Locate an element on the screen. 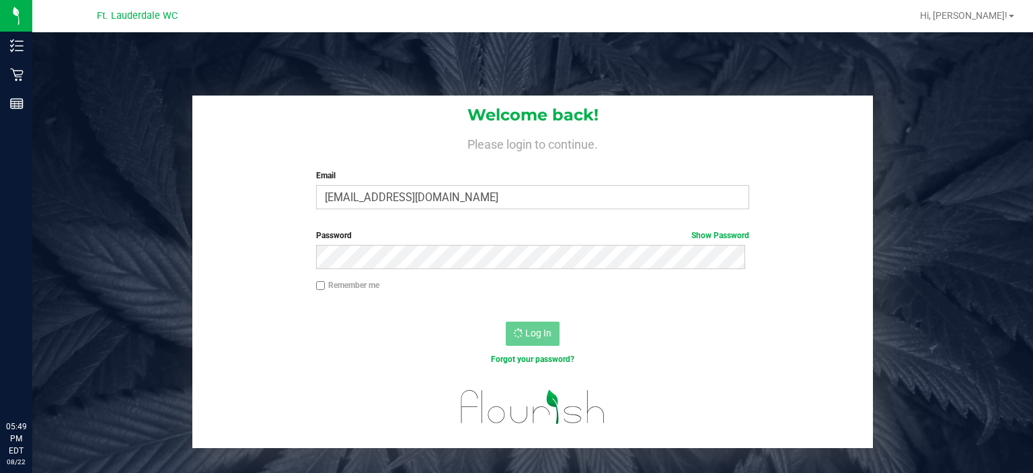 The height and width of the screenshot is (473, 1033). label: Remember me is located at coordinates (348, 285).